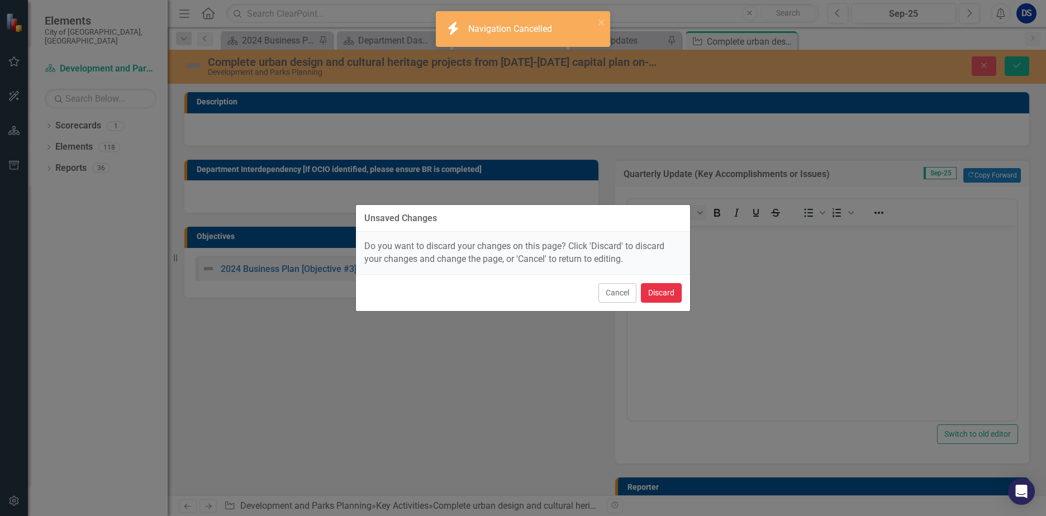 This screenshot has height=516, width=1046. Describe the element at coordinates (1021, 492) in the screenshot. I see `div: Open Intercom Messenger` at that location.